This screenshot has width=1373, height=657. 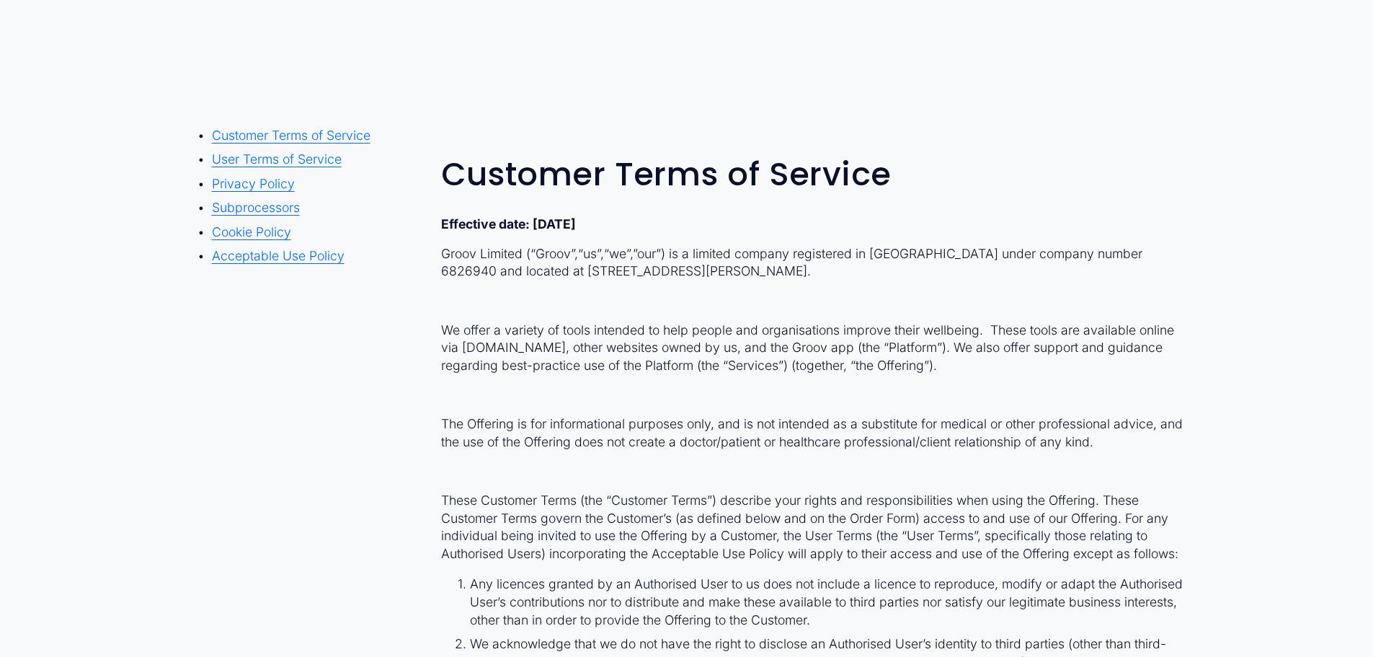 I want to click on a: User Terms of Service, so click(x=277, y=159).